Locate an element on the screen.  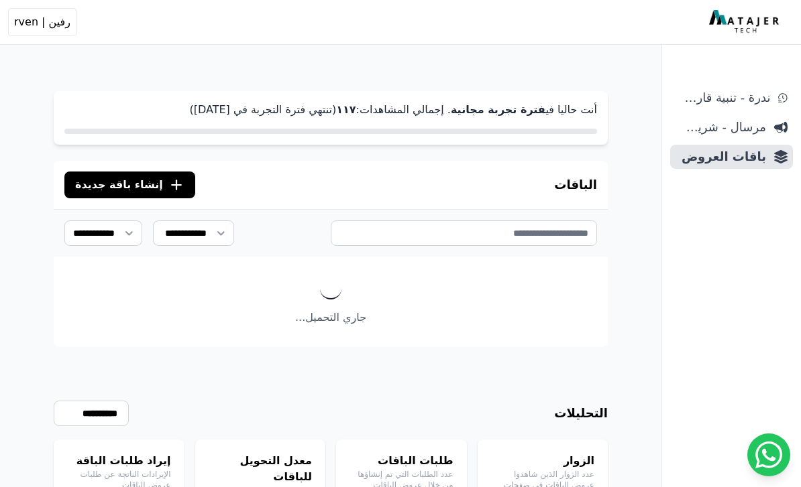
h4: طلبات الباقات is located at coordinates (401, 461).